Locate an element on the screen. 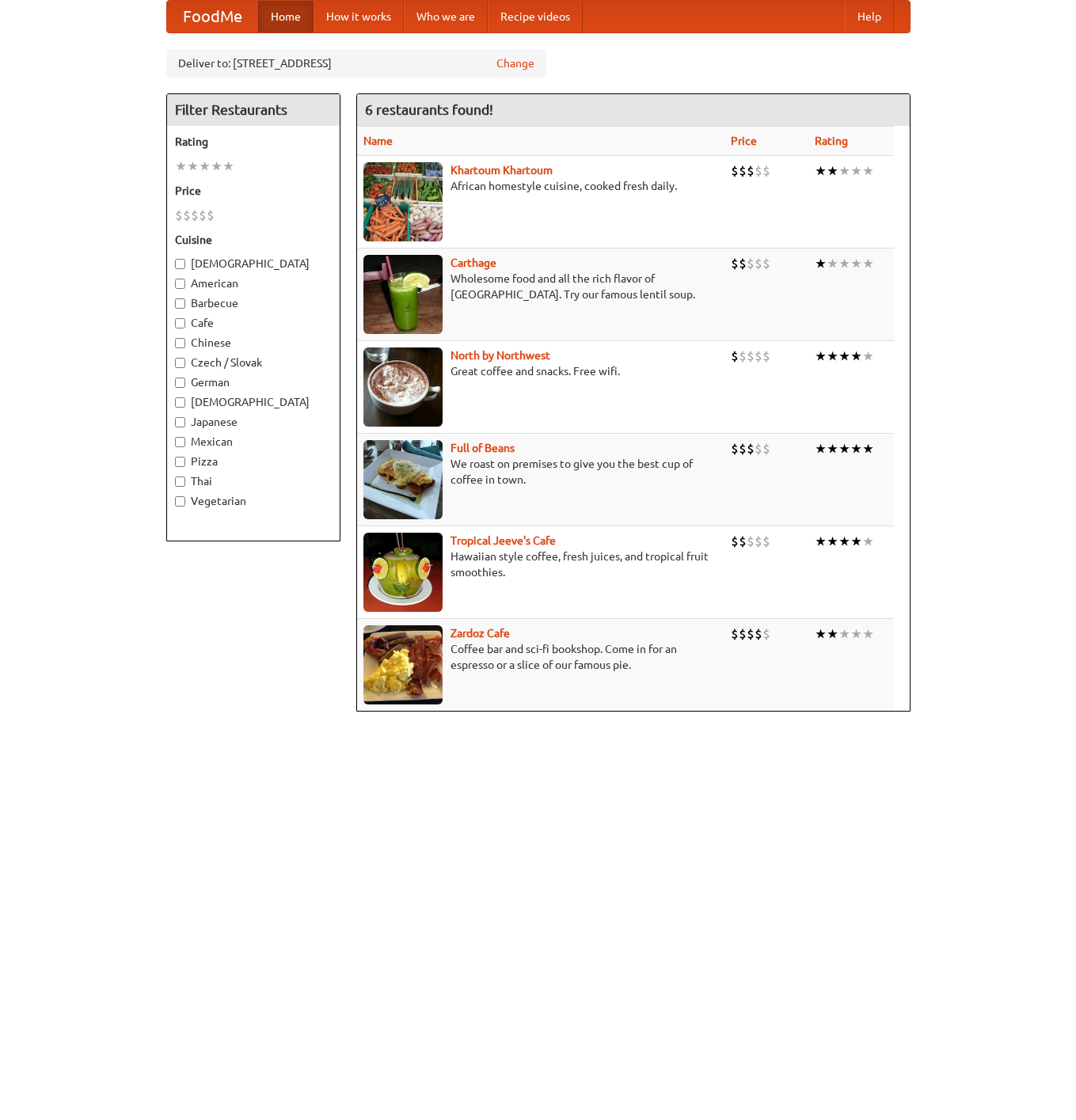 The width and height of the screenshot is (1076, 1120). b: Khartoum Khartoum is located at coordinates (501, 171).